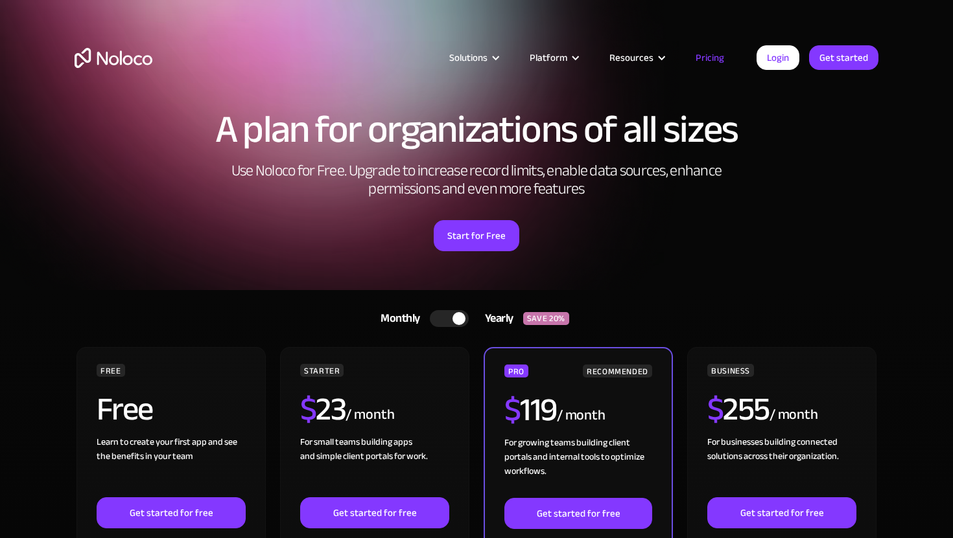 Image resolution: width=953 pixels, height=538 pixels. I want to click on h2: 119, so click(530, 410).